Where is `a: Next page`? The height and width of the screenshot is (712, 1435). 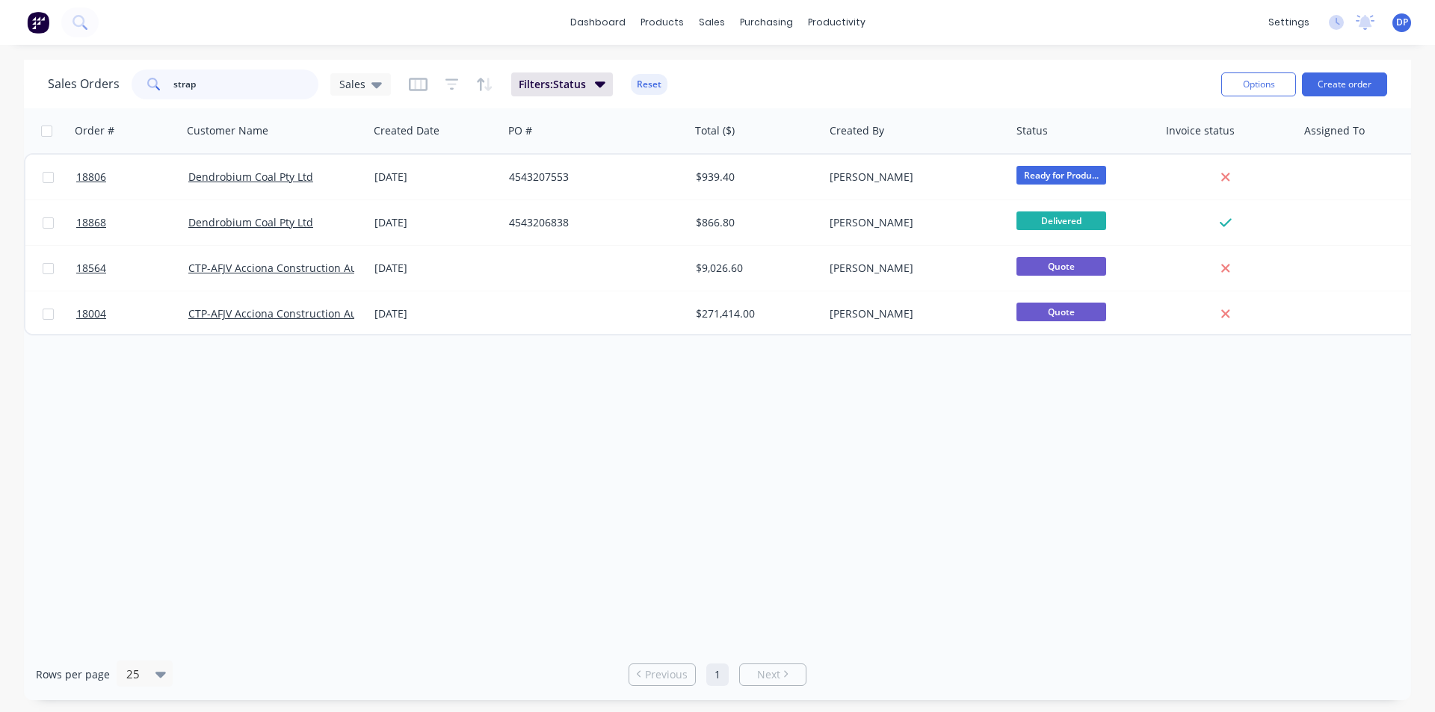
a: Next page is located at coordinates (773, 675).